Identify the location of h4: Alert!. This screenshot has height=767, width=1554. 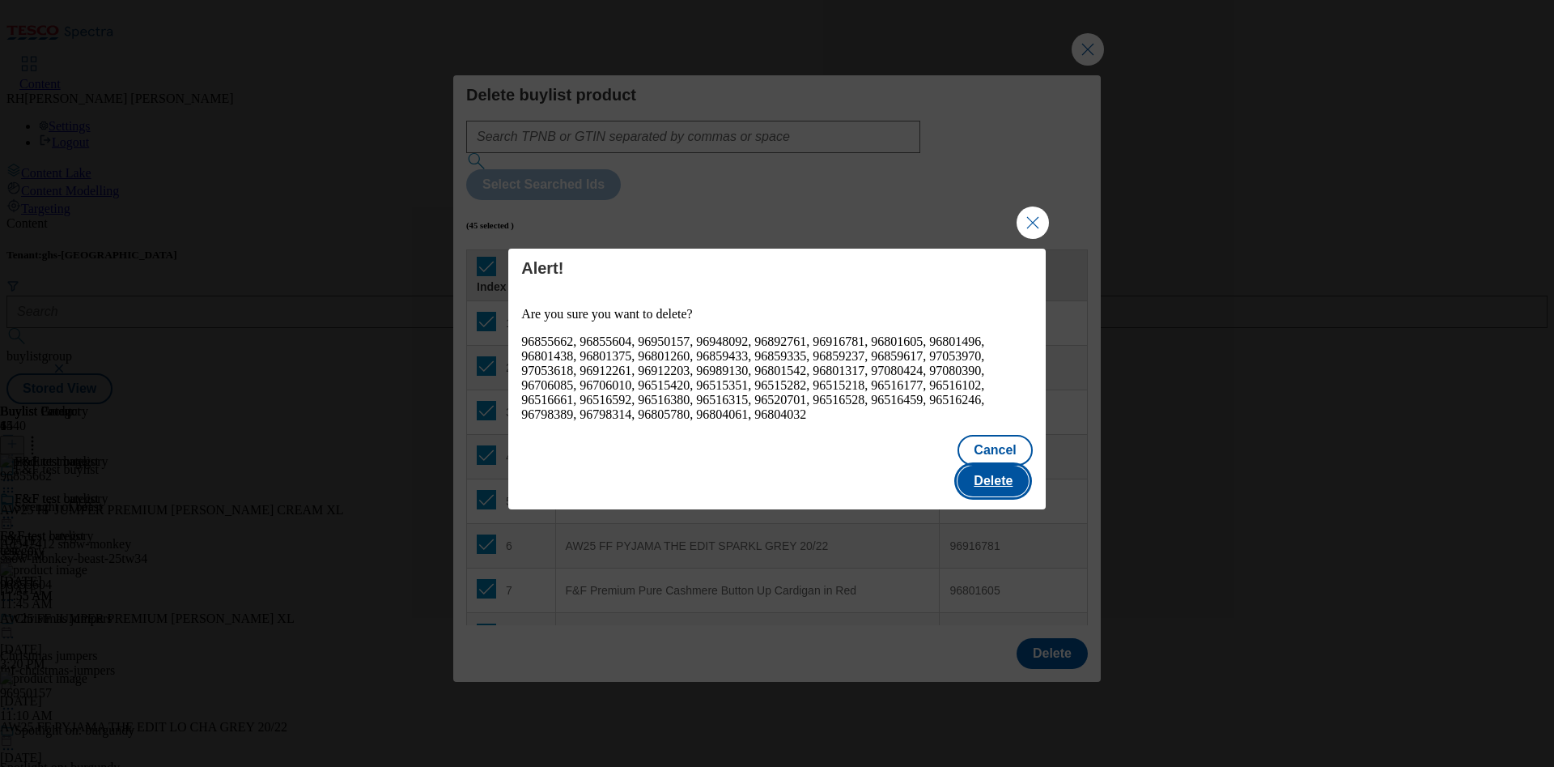
(777, 268).